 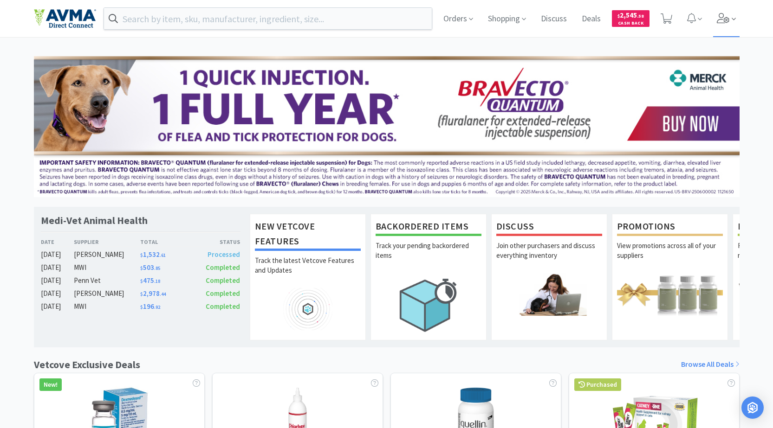 I want to click on h1: Medi-Vet Animal Health, so click(x=94, y=221).